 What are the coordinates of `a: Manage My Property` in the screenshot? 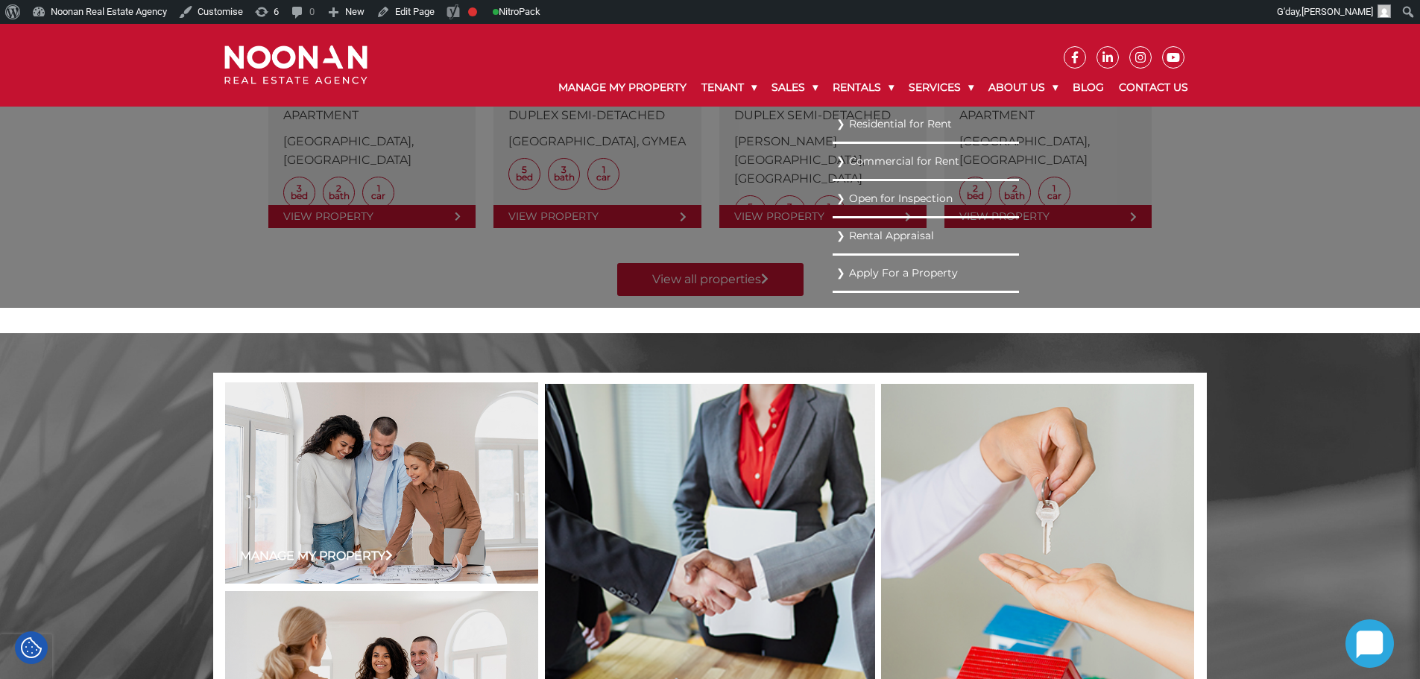 It's located at (623, 87).